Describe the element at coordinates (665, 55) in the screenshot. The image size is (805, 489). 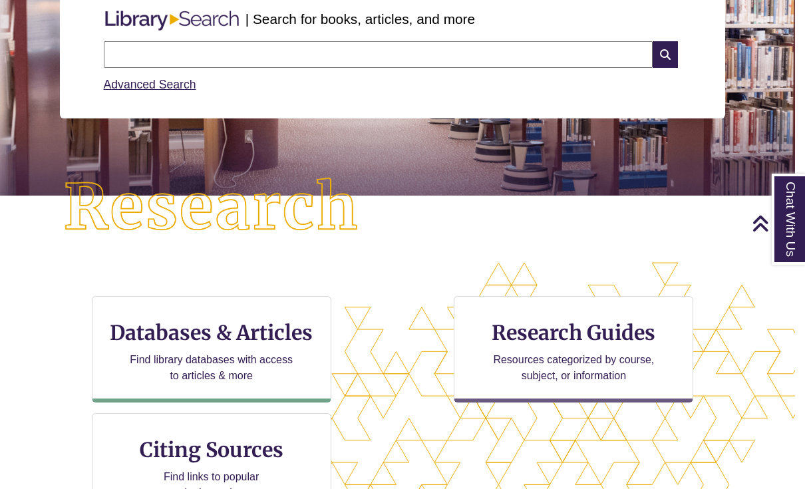
I see `i: Search` at that location.